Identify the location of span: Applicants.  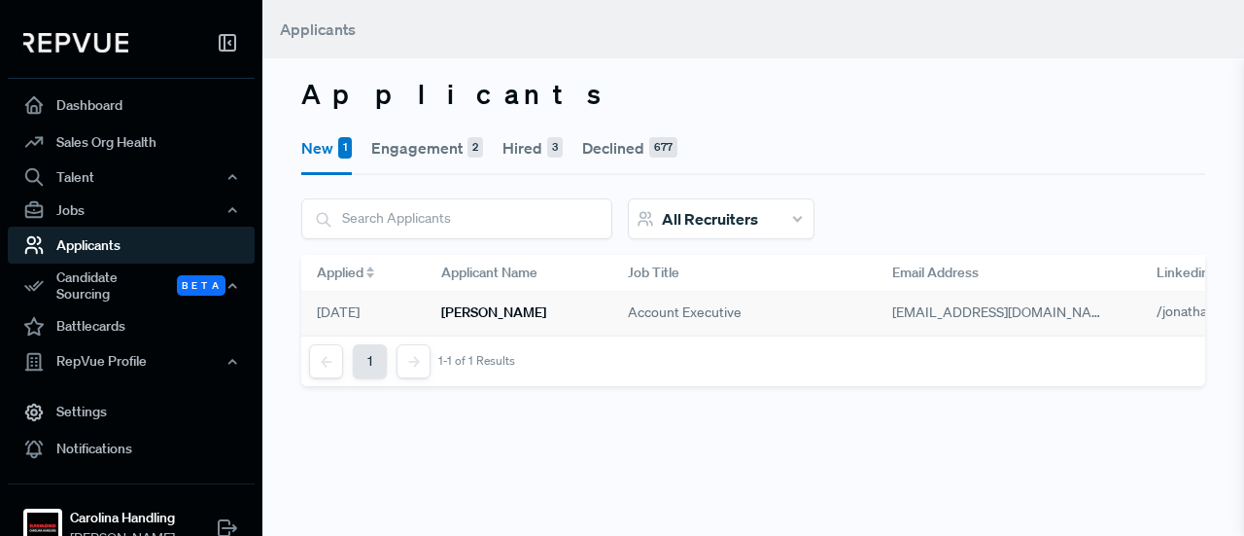
(318, 29).